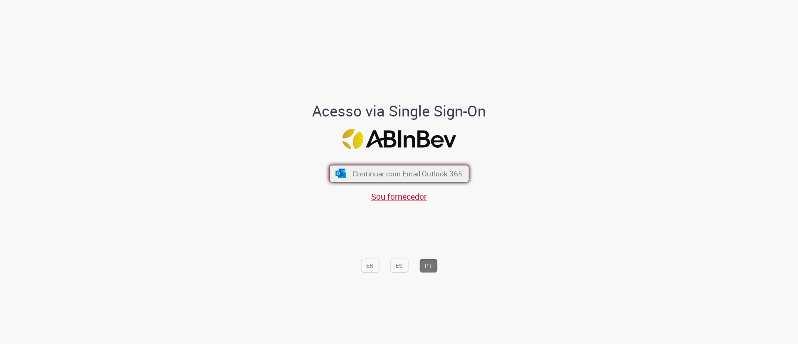  I want to click on button: PT, so click(428, 265).